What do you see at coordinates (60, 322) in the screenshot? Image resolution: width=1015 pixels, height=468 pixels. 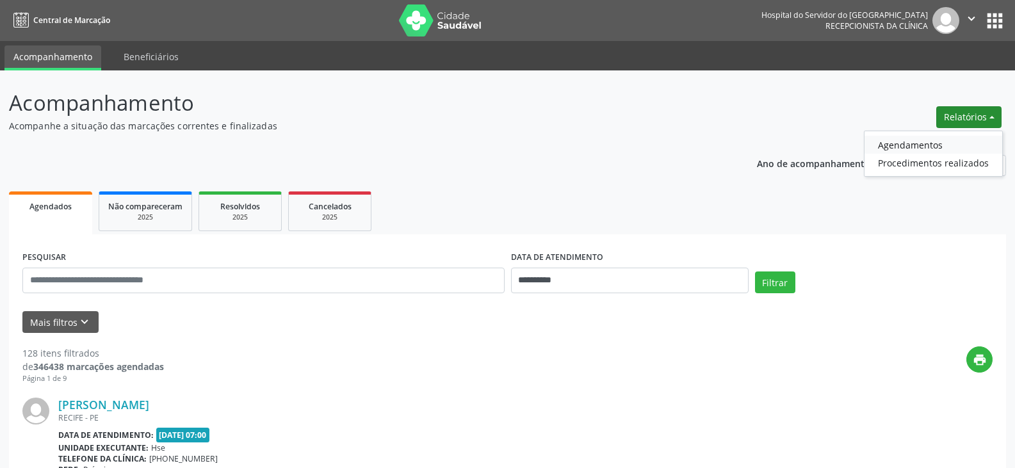 I see `button: Mais filtroskeyboard_arrow_down` at bounding box center [60, 322].